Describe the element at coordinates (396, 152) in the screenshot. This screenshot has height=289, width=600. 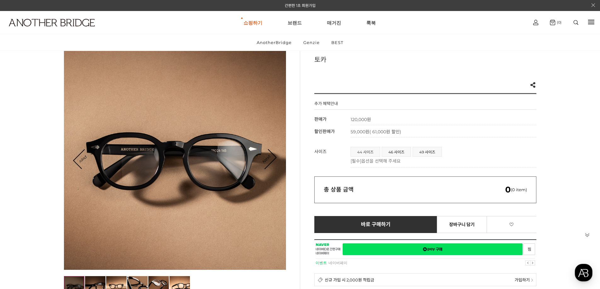
I see `li: 46 사이즈` at that location.